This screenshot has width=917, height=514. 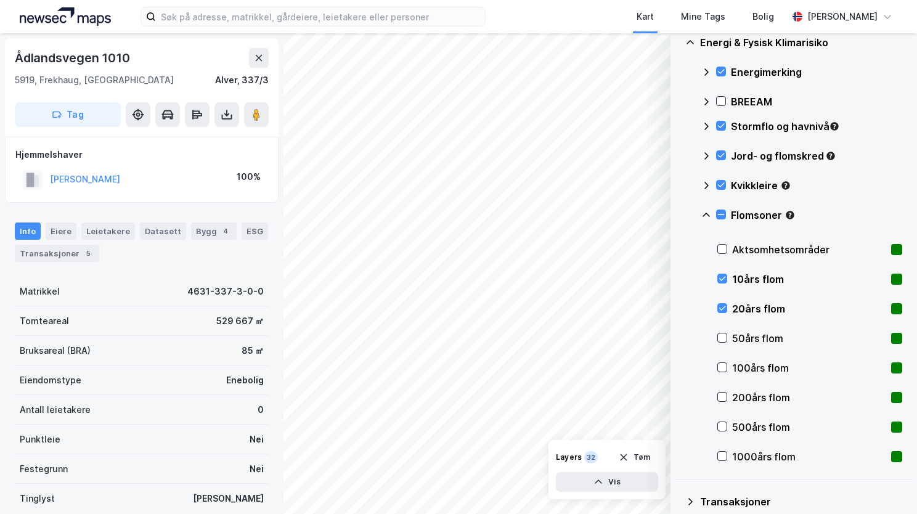 I want to click on div: 0, so click(x=261, y=410).